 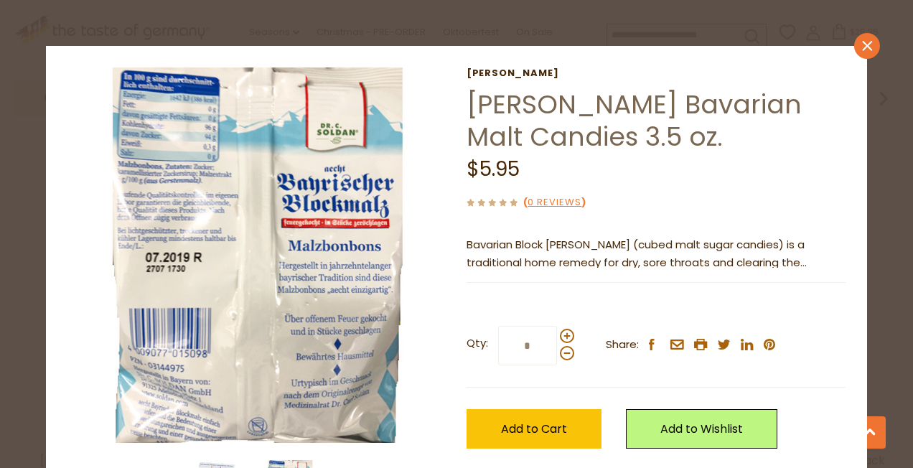 What do you see at coordinates (701, 429) in the screenshot?
I see `a: Add to Wishlist` at bounding box center [701, 429].